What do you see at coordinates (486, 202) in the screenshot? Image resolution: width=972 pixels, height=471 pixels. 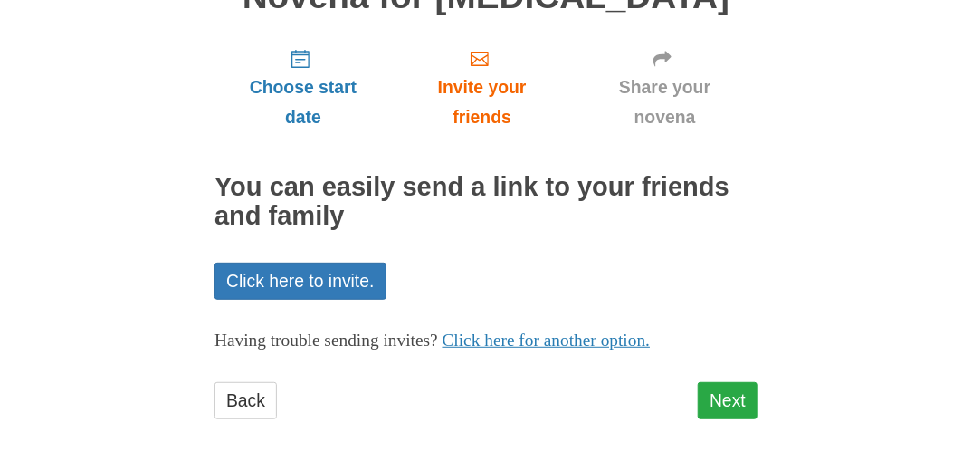 I see `h2: You can easily send a link to your friends and family` at bounding box center [486, 202].